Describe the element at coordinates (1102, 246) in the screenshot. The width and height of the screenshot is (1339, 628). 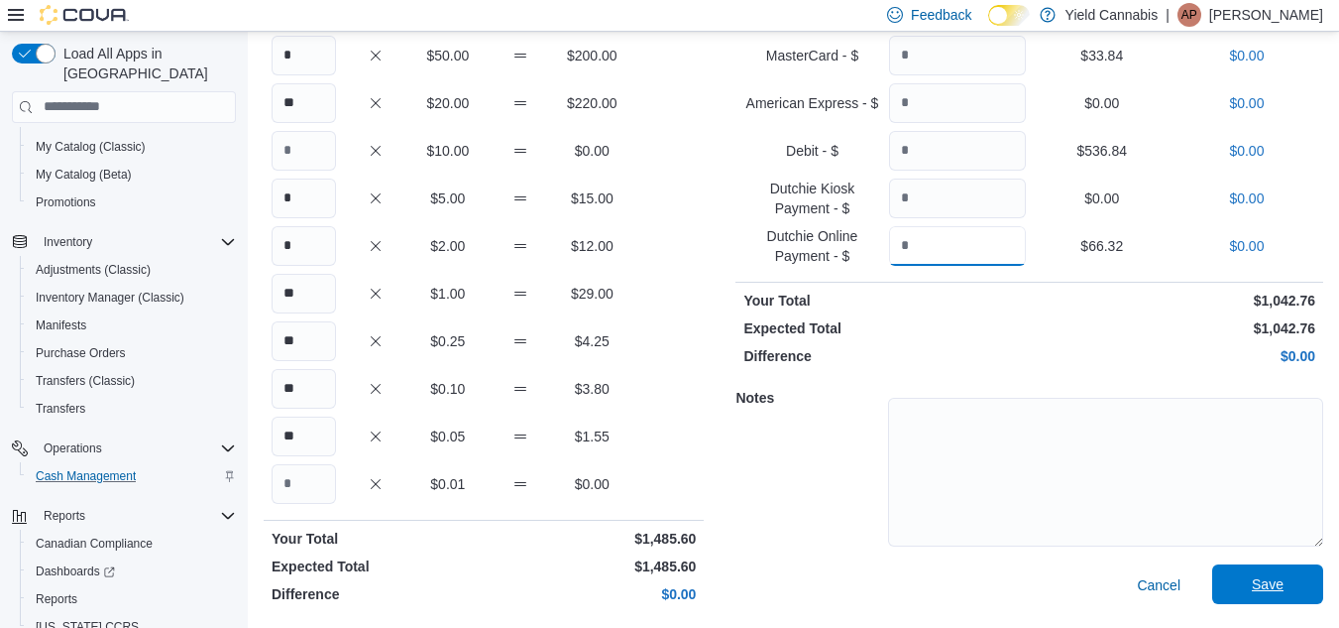
I see `p: $66.32` at that location.